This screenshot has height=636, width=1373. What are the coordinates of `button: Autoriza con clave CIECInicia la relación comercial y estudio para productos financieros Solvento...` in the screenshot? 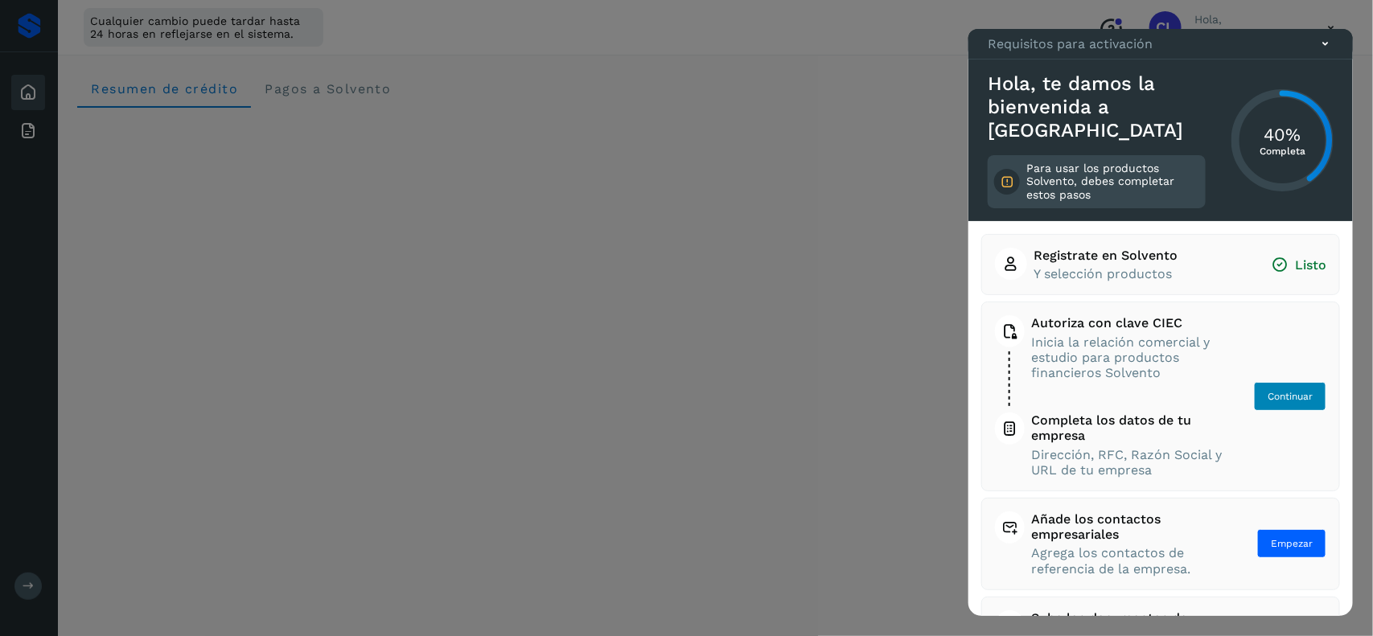 It's located at (1160, 396).